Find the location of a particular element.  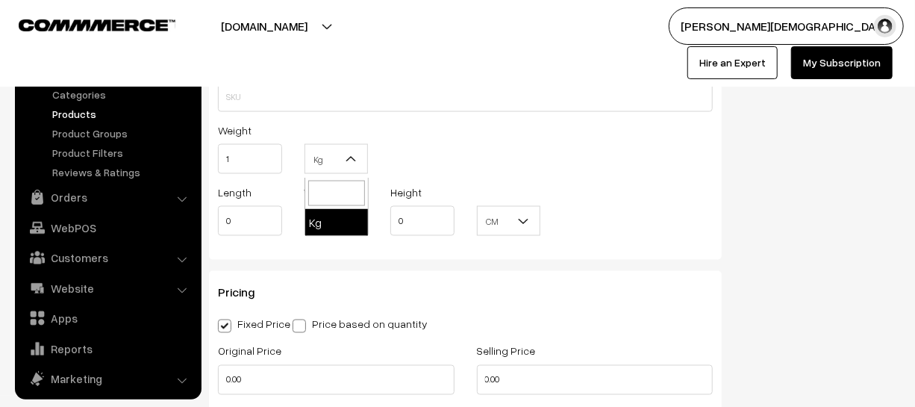

a: Product Groups is located at coordinates (122, 133).